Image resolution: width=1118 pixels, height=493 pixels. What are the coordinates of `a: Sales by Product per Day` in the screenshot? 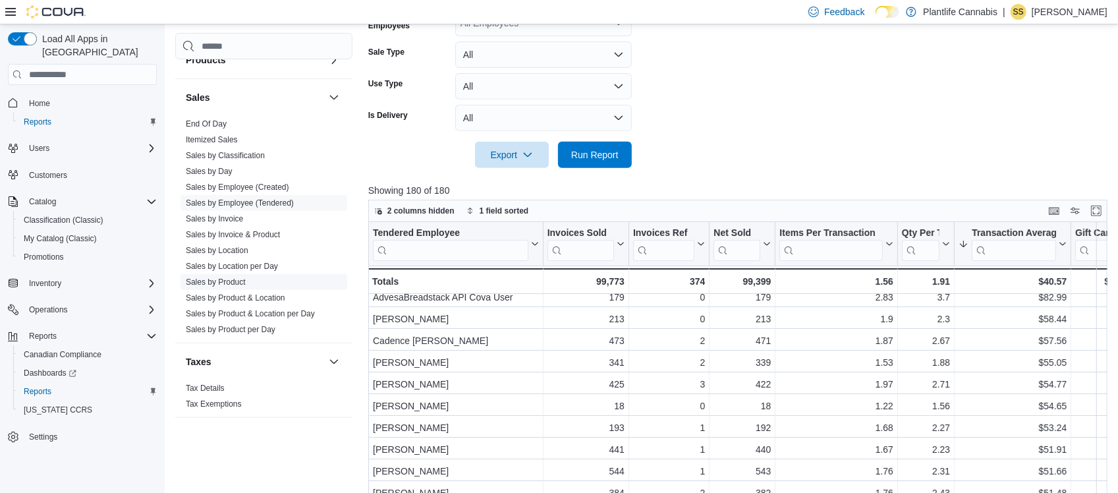 It's located at (231, 329).